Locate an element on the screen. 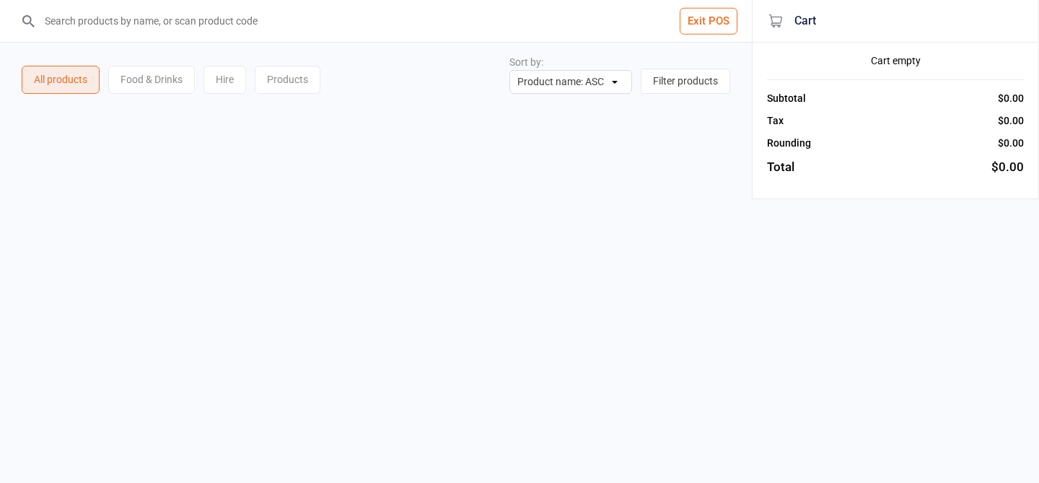  div: Subtotal is located at coordinates (786, 98).